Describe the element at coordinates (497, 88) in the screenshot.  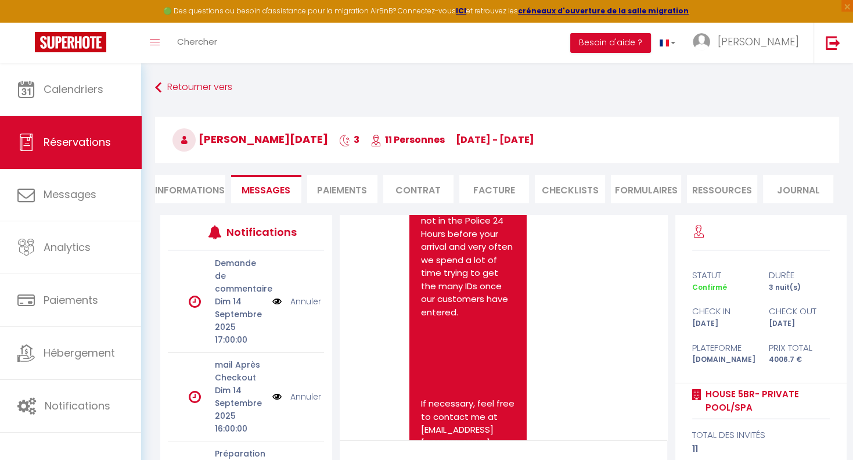
I see `a: Retourner vers` at that location.